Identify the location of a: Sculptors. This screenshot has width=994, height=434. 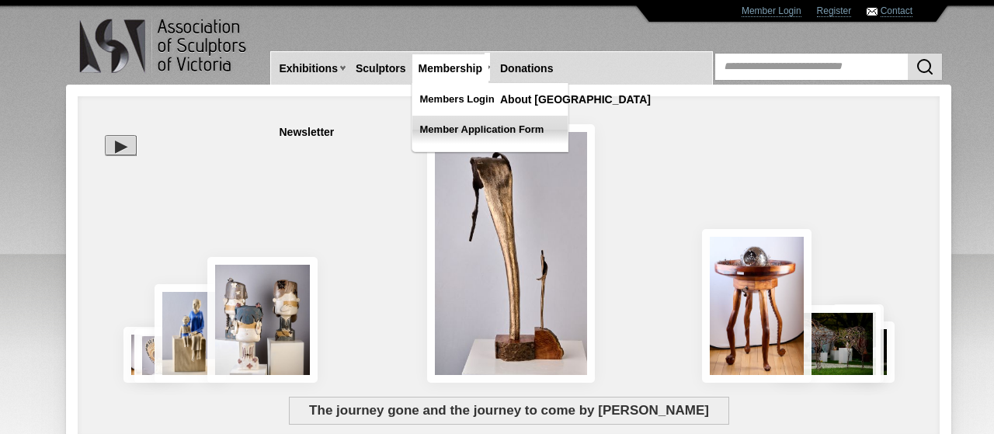
(381, 68).